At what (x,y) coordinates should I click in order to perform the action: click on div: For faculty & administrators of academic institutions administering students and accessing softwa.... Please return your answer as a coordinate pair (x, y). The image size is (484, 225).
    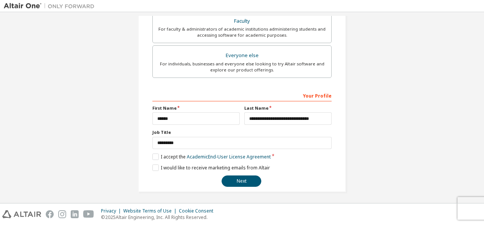
    Looking at the image, I should click on (242, 32).